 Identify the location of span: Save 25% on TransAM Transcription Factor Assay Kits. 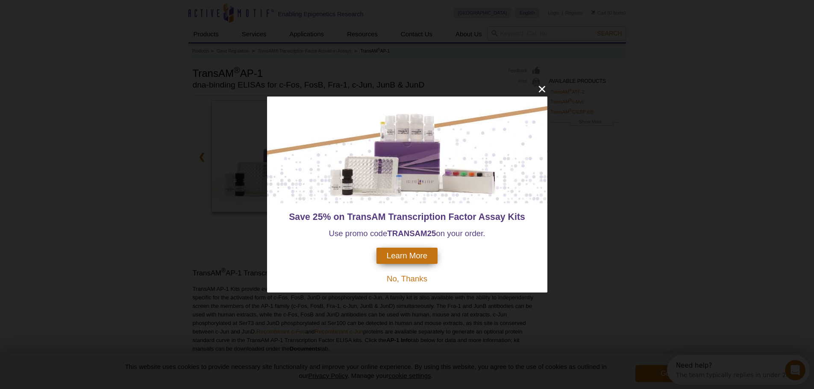
(407, 217).